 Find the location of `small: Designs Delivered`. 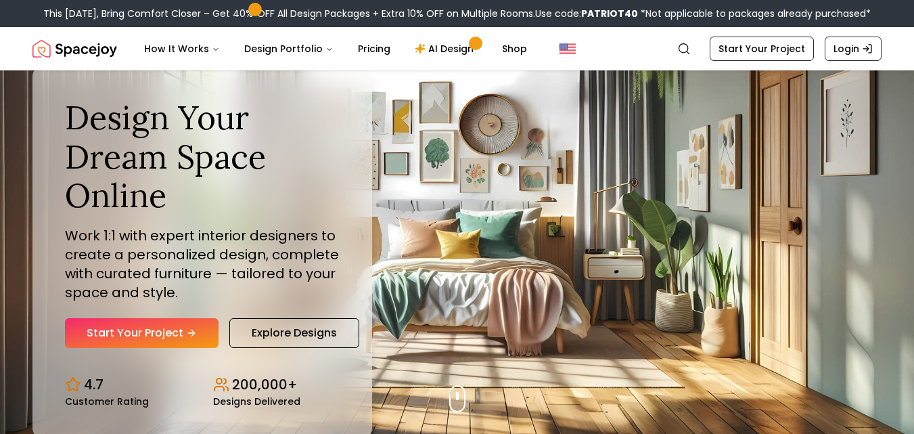

small: Designs Delivered is located at coordinates (256, 401).